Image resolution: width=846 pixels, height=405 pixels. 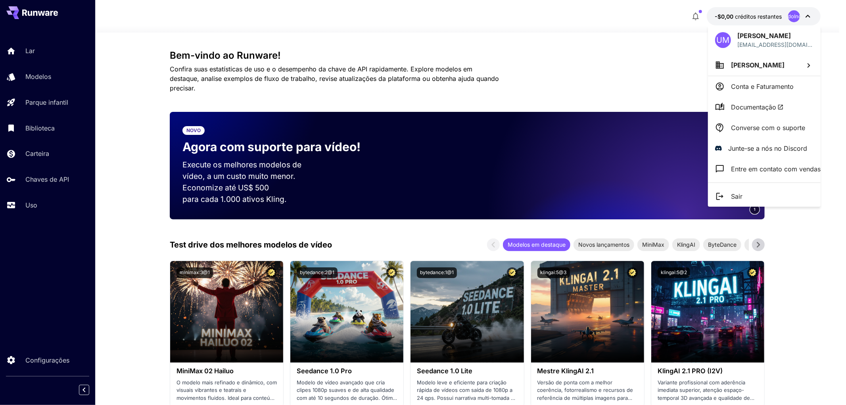 I want to click on font: Entre em contato com vendas, so click(x=776, y=169).